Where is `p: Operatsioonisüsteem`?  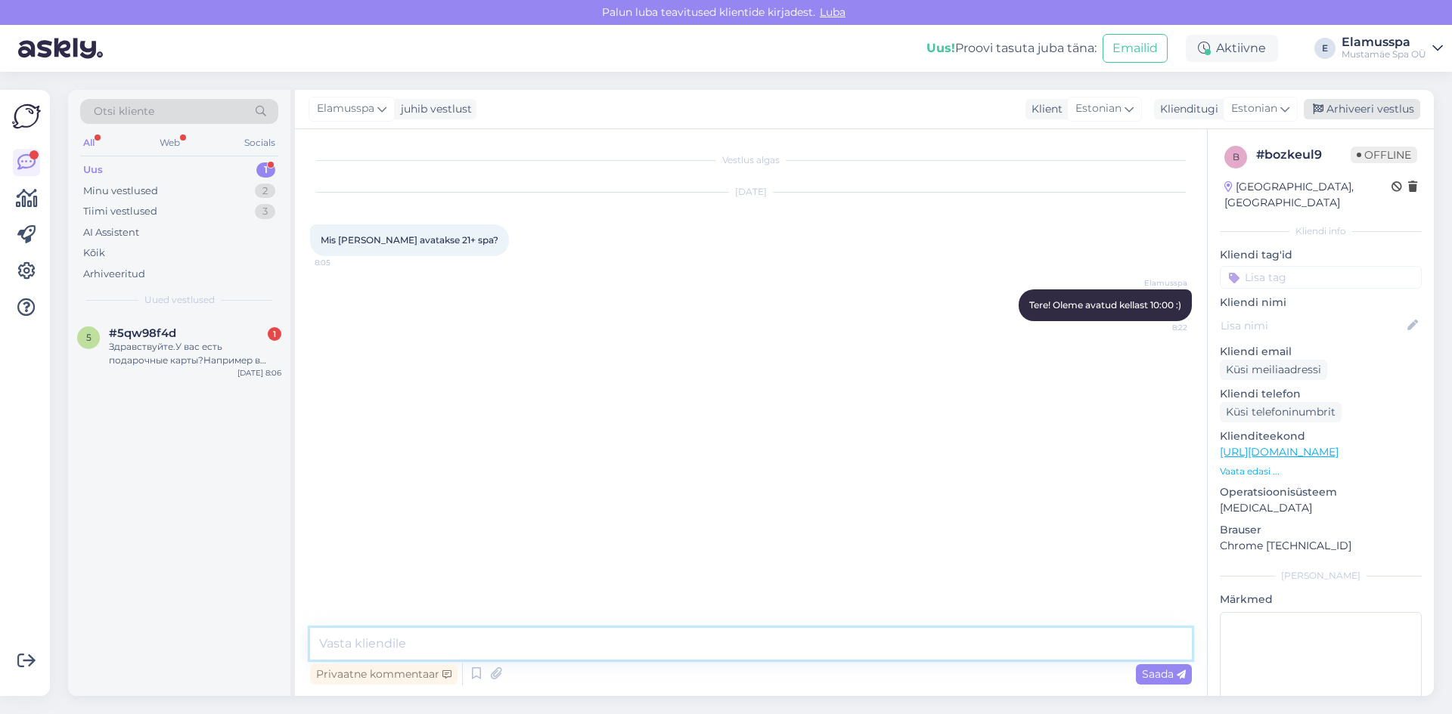
p: Operatsioonisüsteem is located at coordinates (1320, 492).